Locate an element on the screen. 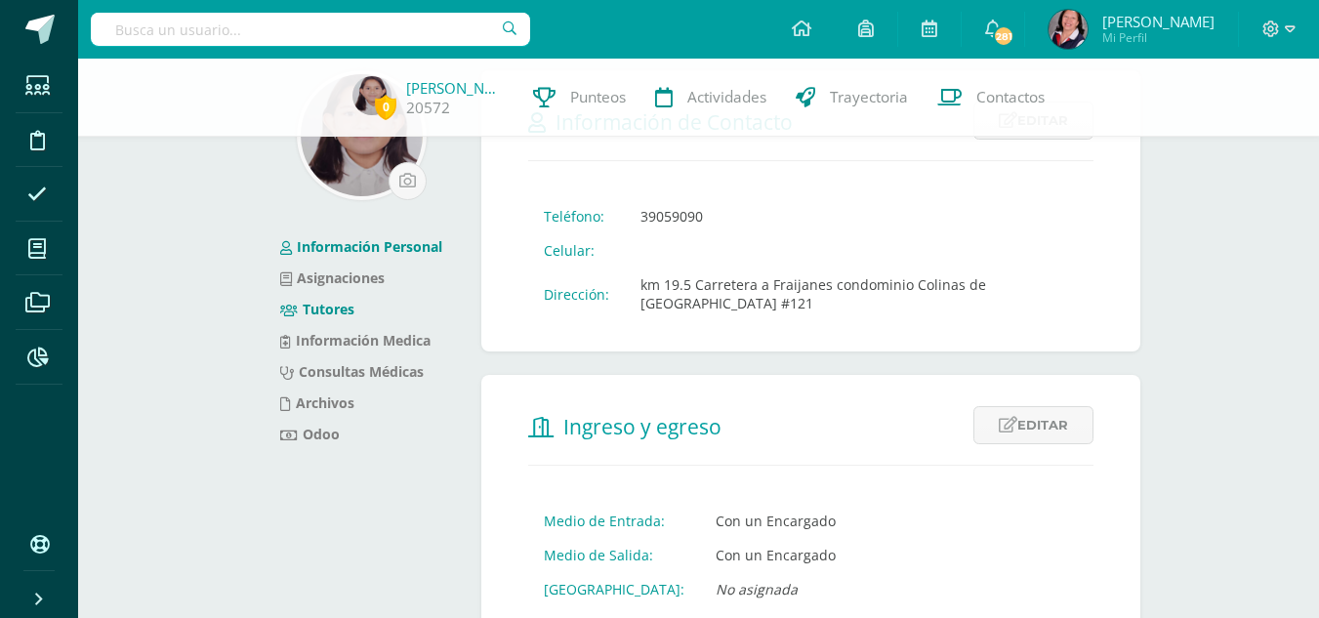 The height and width of the screenshot is (618, 1319). img: 8b5f12faf9c0cef2d124b6f000408e03.png is located at coordinates (372, 96).